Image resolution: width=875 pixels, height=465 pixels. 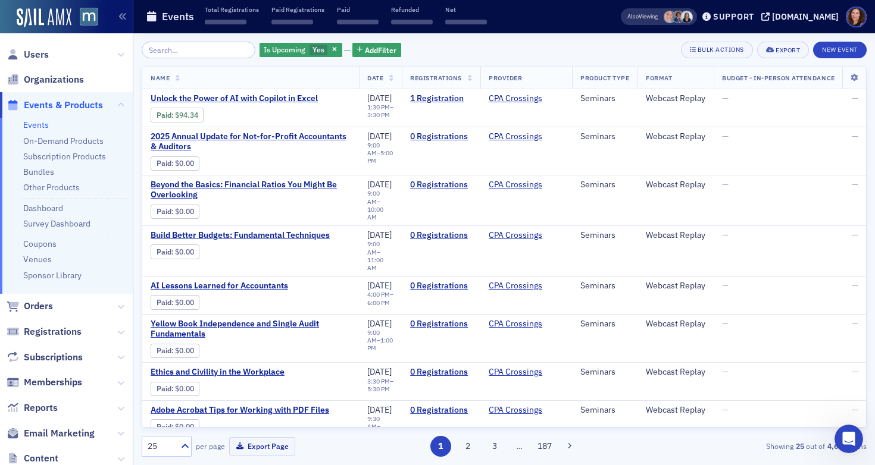 I want to click on p: Total Registrations, so click(x=232, y=10).